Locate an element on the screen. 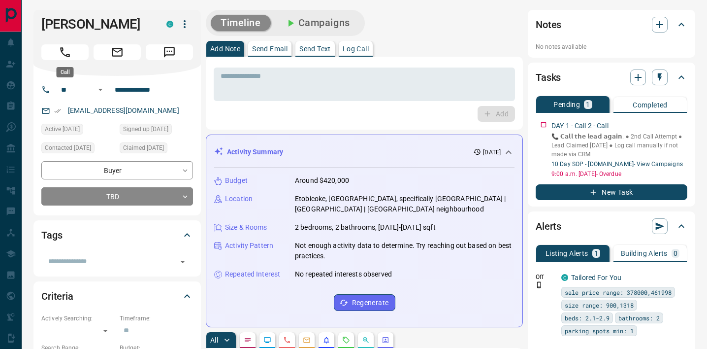 The height and width of the screenshot is (349, 707). svg: Email Verified is located at coordinates (58, 111).